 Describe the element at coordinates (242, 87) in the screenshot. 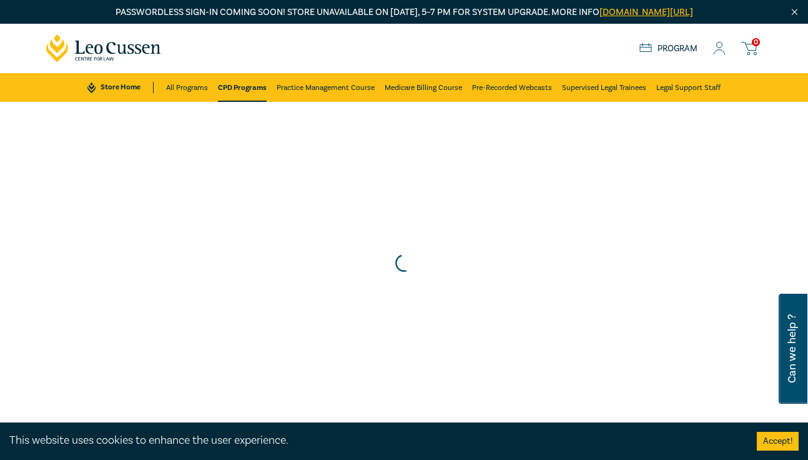

I see `a: CPD Programs` at that location.